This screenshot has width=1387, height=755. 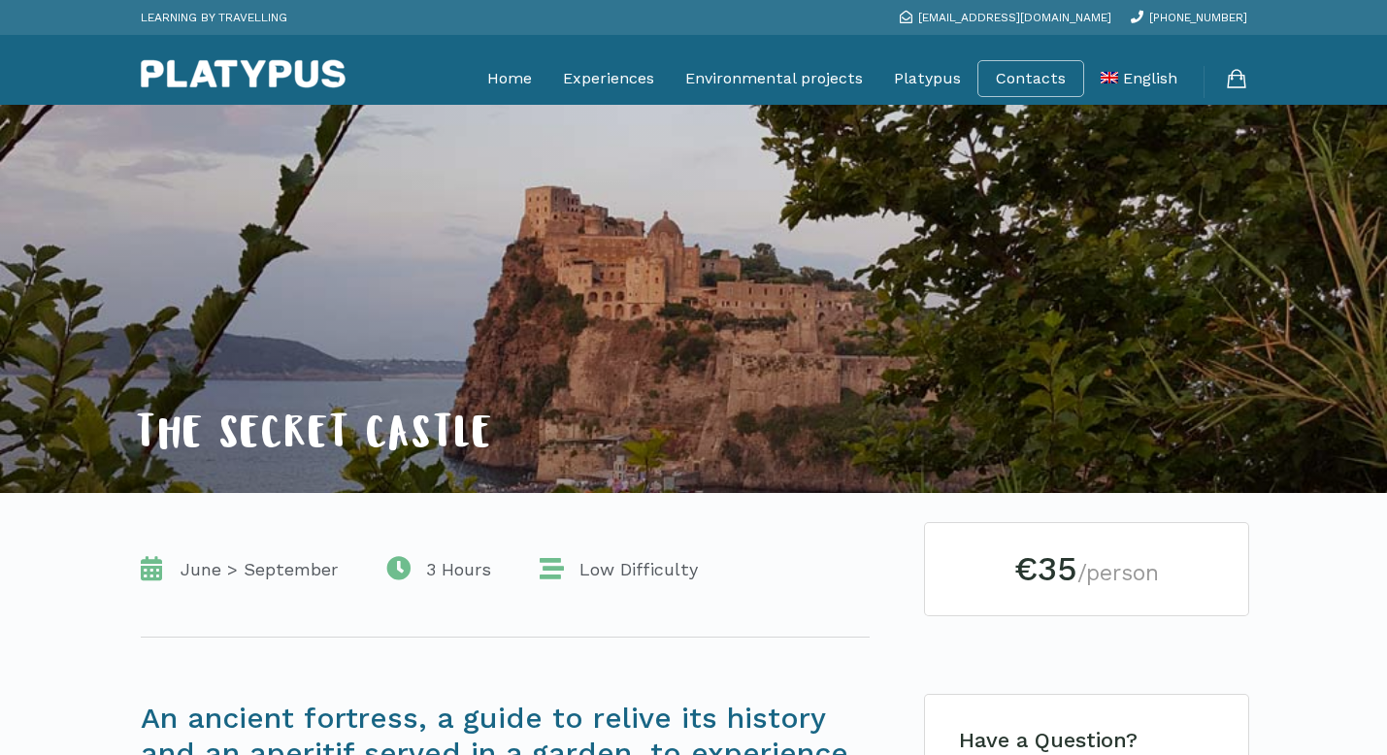 What do you see at coordinates (214, 17) in the screenshot?
I see `p: LEARNING BY TRAVELLING` at bounding box center [214, 17].